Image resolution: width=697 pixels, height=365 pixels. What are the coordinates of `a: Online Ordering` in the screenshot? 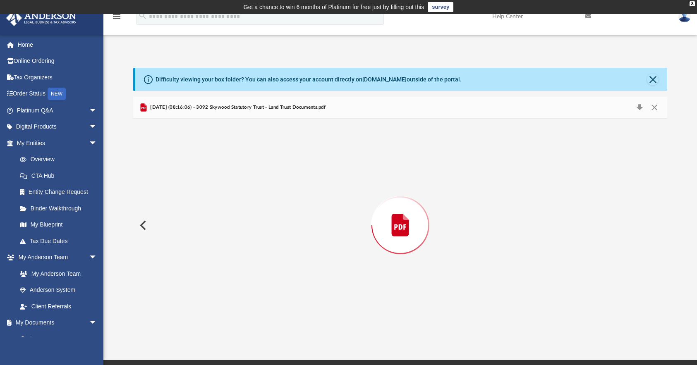 It's located at (57, 61).